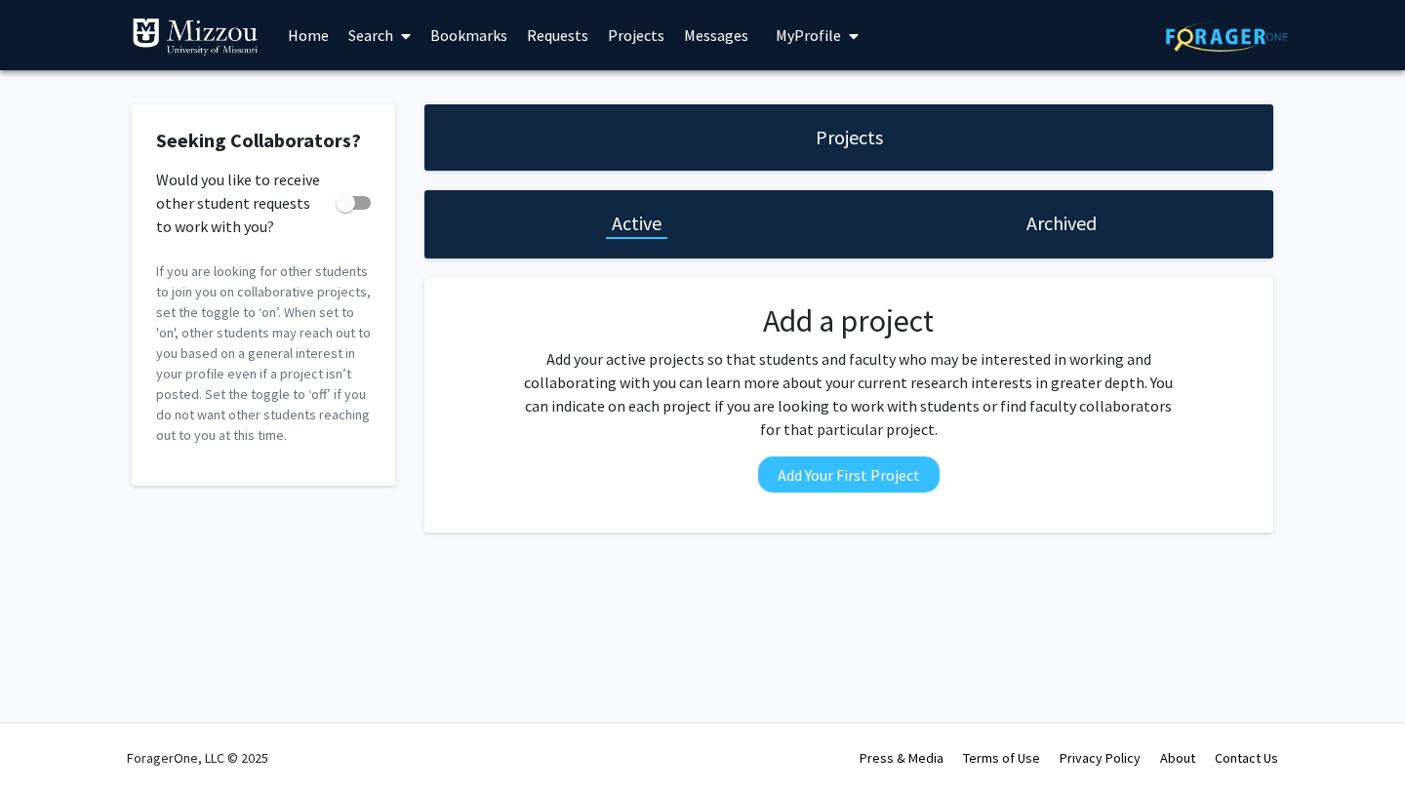  Describe the element at coordinates (242, 203) in the screenshot. I see `span: Would you like to receive other student requests to work with you?` at that location.